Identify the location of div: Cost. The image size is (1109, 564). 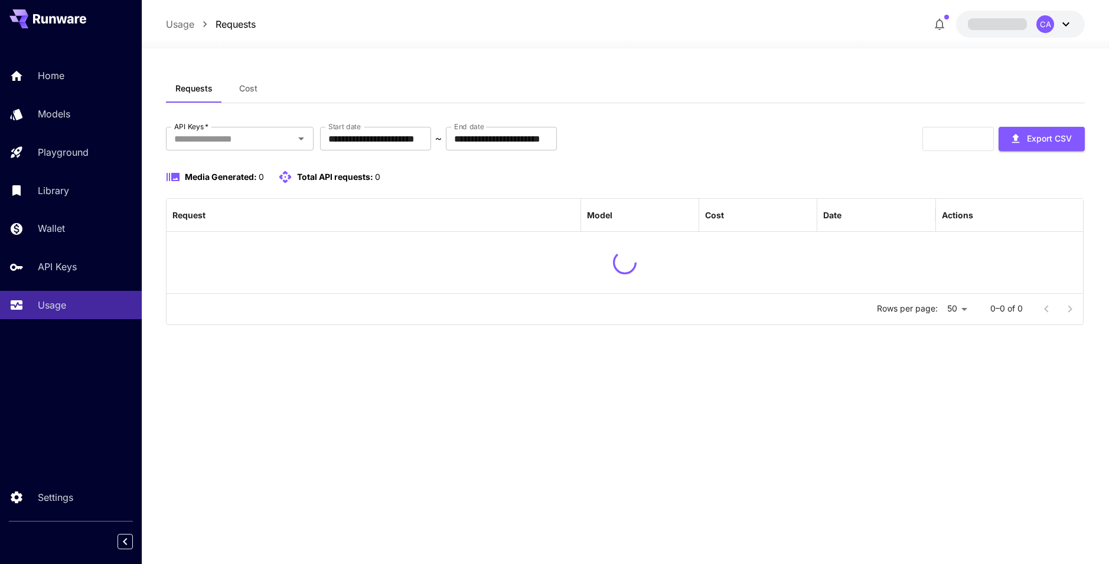
(714, 215).